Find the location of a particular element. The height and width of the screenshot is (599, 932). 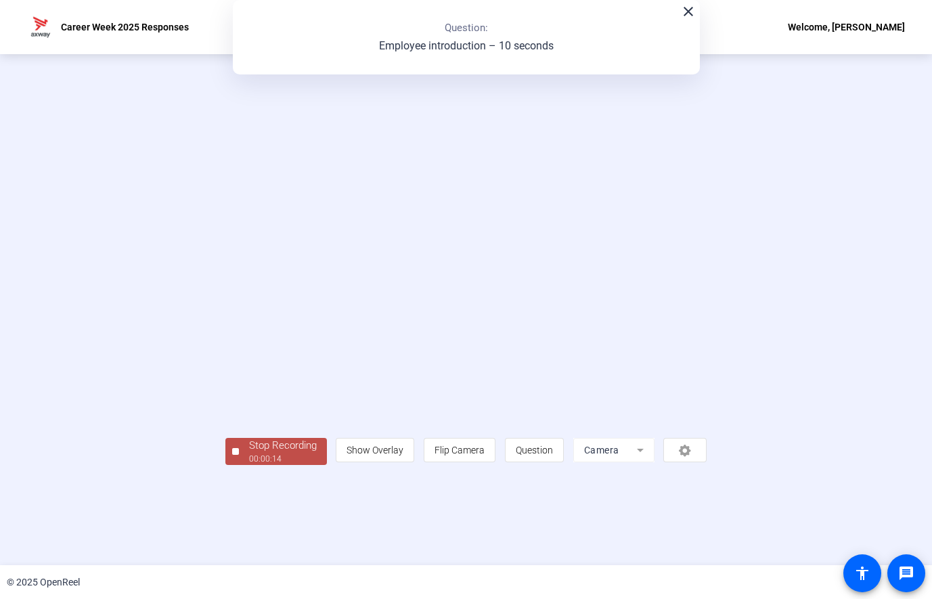

div: 00:00:14 is located at coordinates (283, 459).